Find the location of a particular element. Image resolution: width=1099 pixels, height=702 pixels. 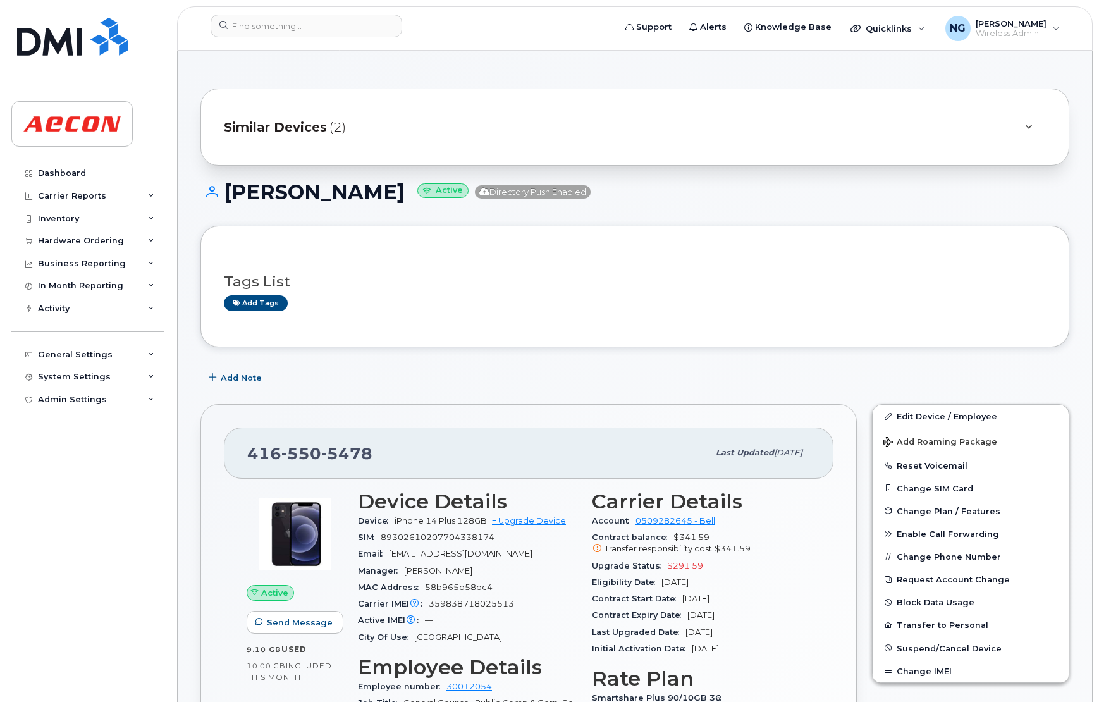

span: Contract balance is located at coordinates (632, 537).